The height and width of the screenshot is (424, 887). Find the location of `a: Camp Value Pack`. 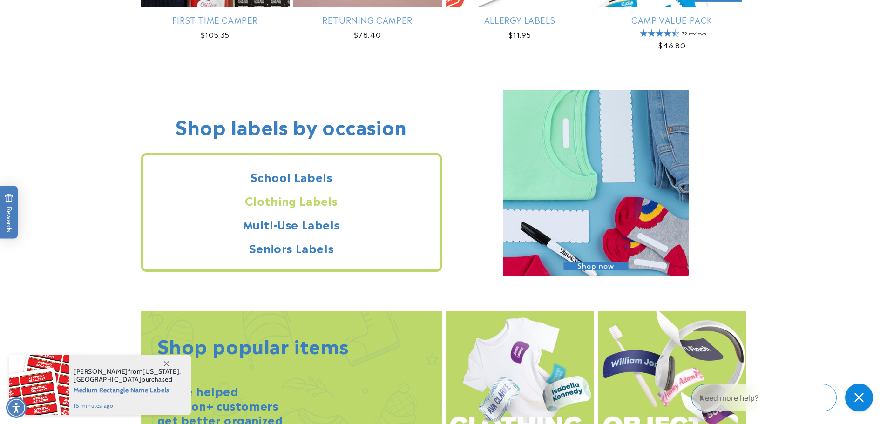

a: Camp Value Pack is located at coordinates (672, 20).